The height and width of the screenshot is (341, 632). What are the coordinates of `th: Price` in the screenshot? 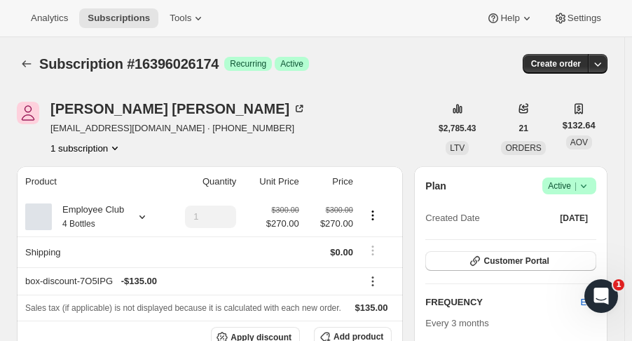 It's located at (330, 182).